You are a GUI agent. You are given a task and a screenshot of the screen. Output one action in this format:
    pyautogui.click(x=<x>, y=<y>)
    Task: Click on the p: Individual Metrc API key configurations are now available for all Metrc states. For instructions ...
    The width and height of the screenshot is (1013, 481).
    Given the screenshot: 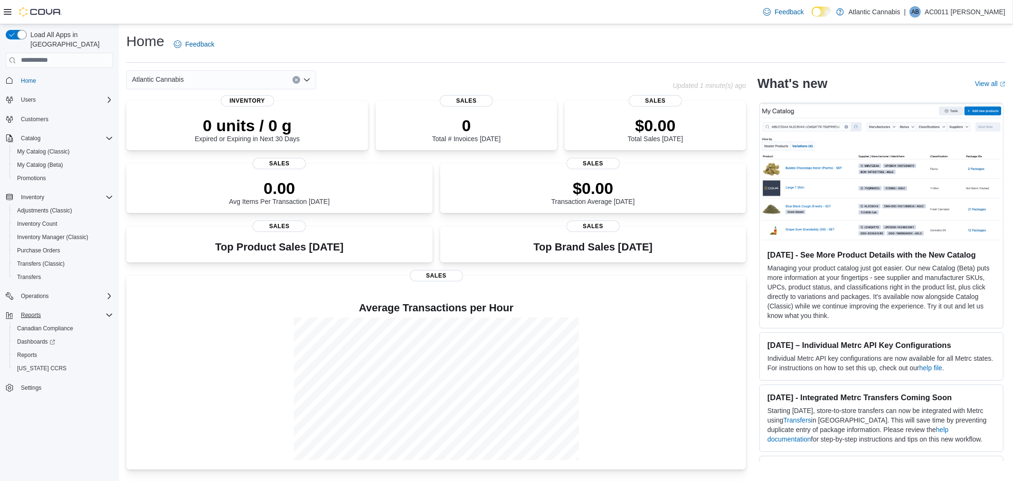 What is the action you would take?
    pyautogui.click(x=882, y=363)
    